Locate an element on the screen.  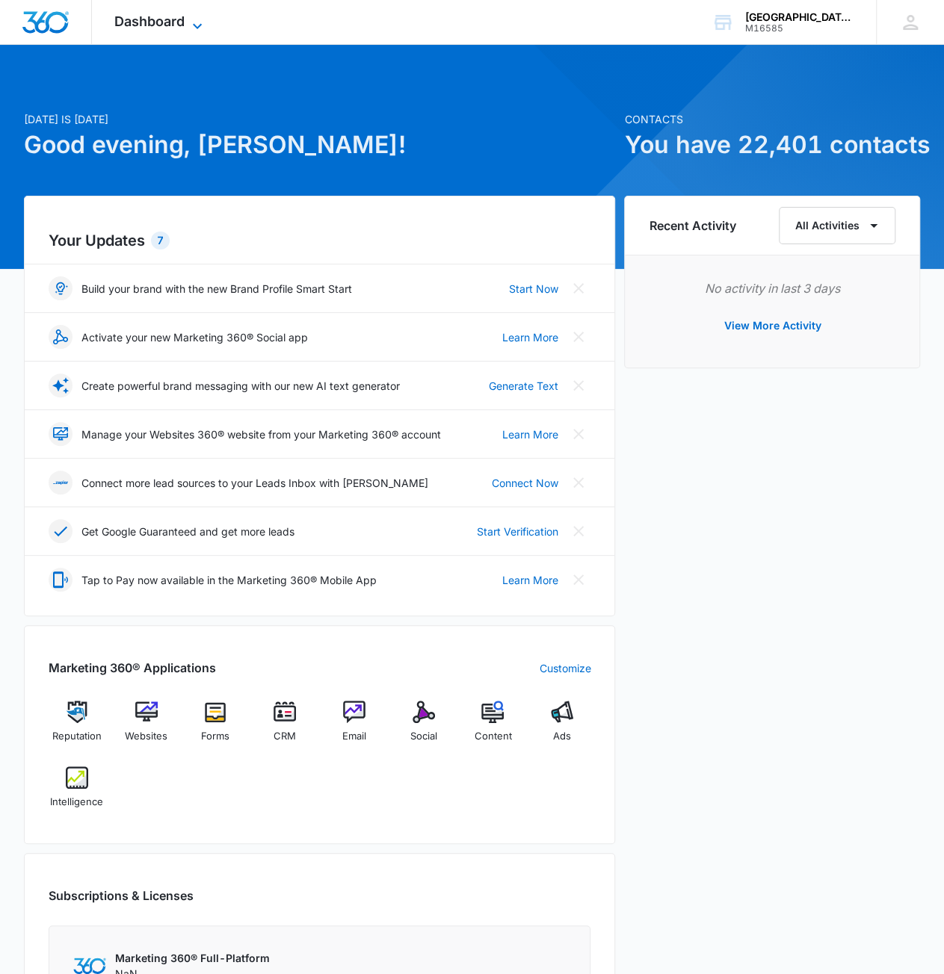
a: Social is located at coordinates (423, 728).